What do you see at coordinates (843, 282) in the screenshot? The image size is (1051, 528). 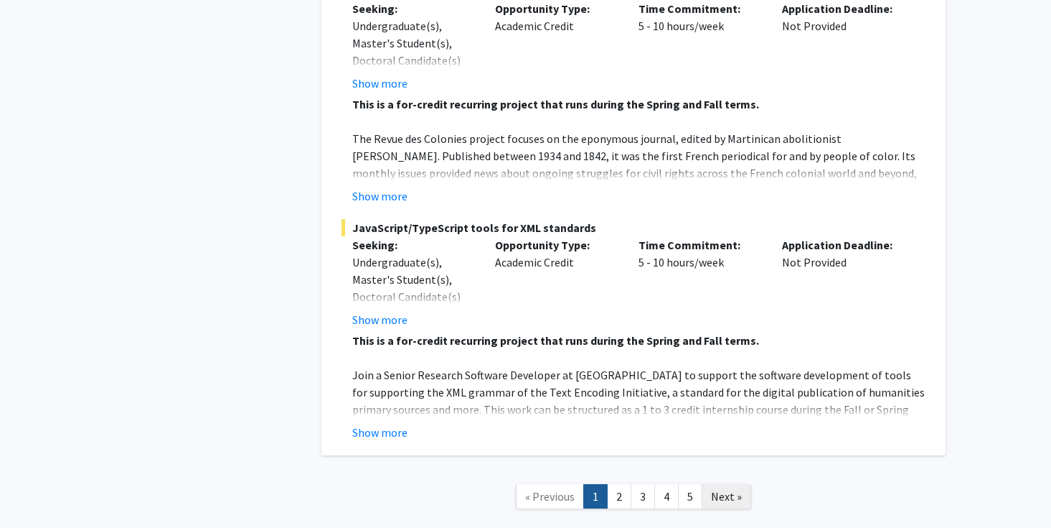 I see `div: Not Provided` at bounding box center [843, 282].